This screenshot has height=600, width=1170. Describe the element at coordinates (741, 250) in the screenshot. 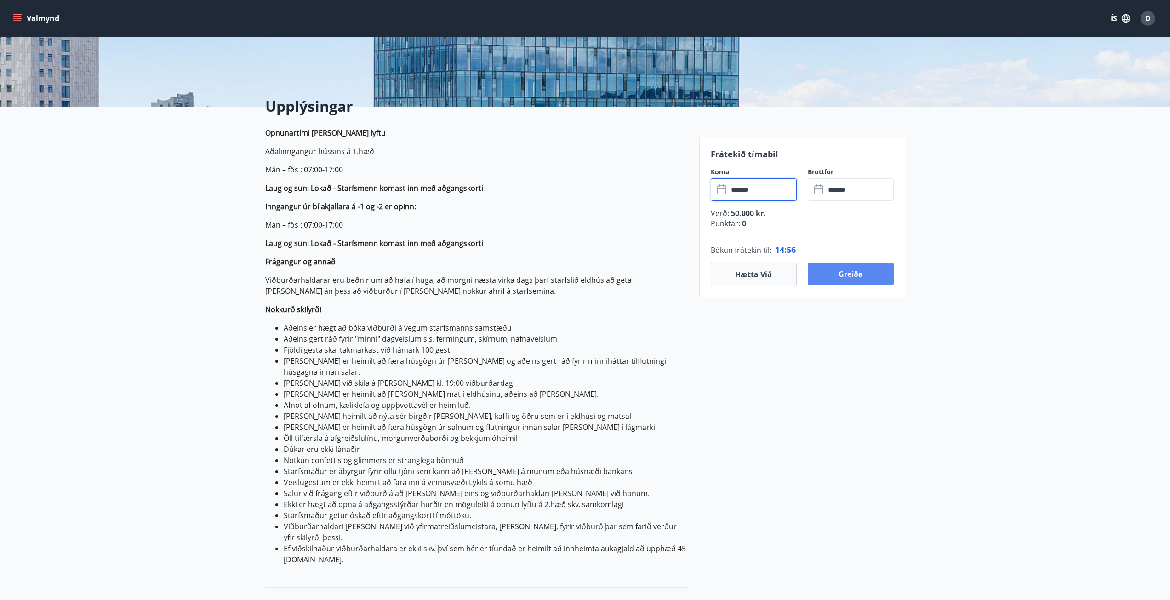

I see `span: Bókun frátekin til :` at that location.